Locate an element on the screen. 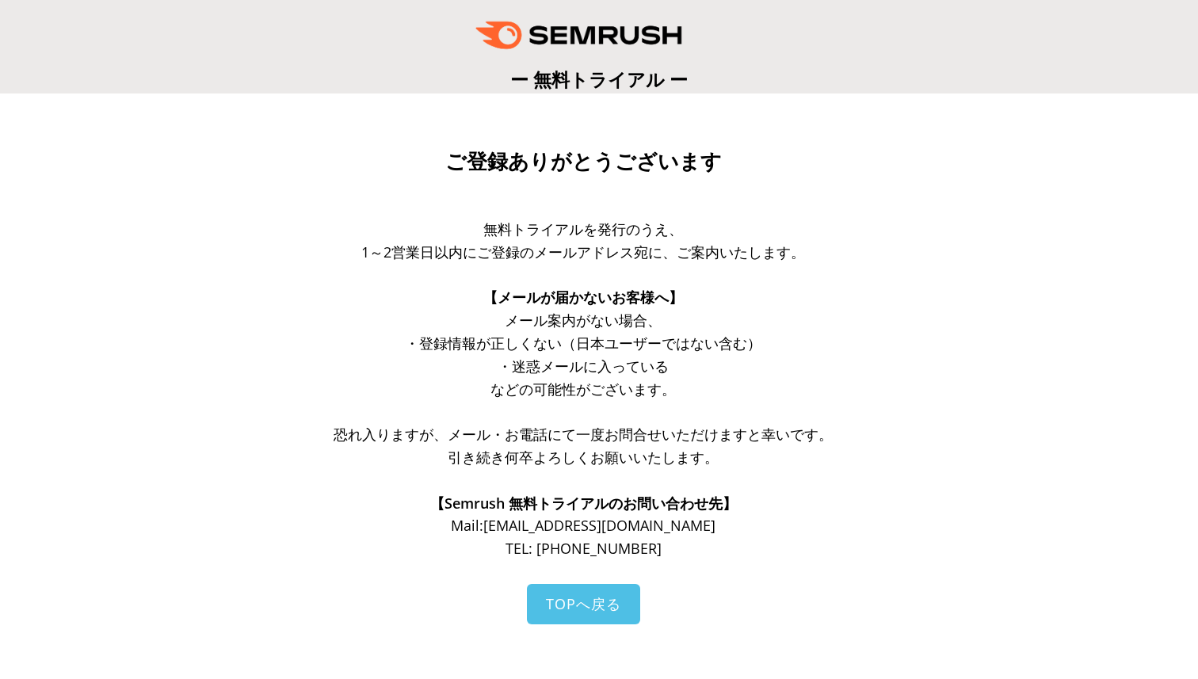 The width and height of the screenshot is (1198, 679). span: ー 無料トライアル ー is located at coordinates (599, 79).